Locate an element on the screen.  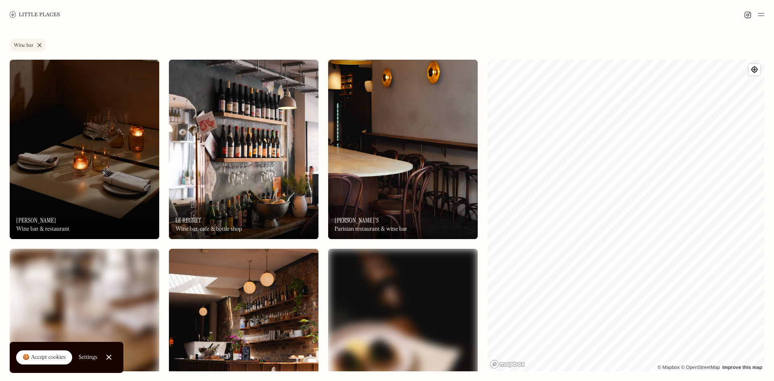
a: 🍪 Accept cookies is located at coordinates (44, 358).